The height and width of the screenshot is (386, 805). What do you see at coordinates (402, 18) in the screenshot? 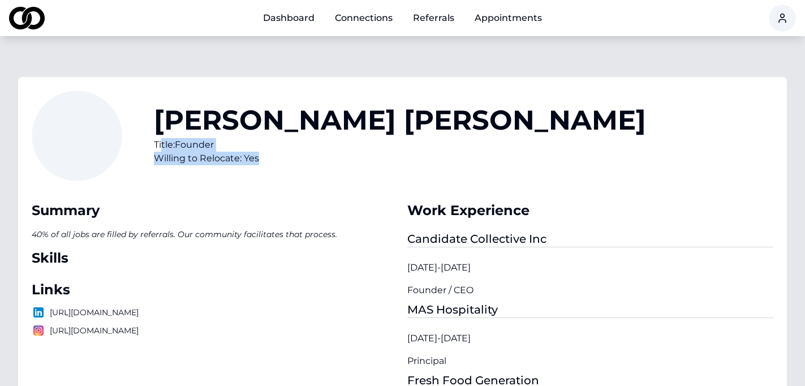
I see `nav: Main` at bounding box center [402, 18].